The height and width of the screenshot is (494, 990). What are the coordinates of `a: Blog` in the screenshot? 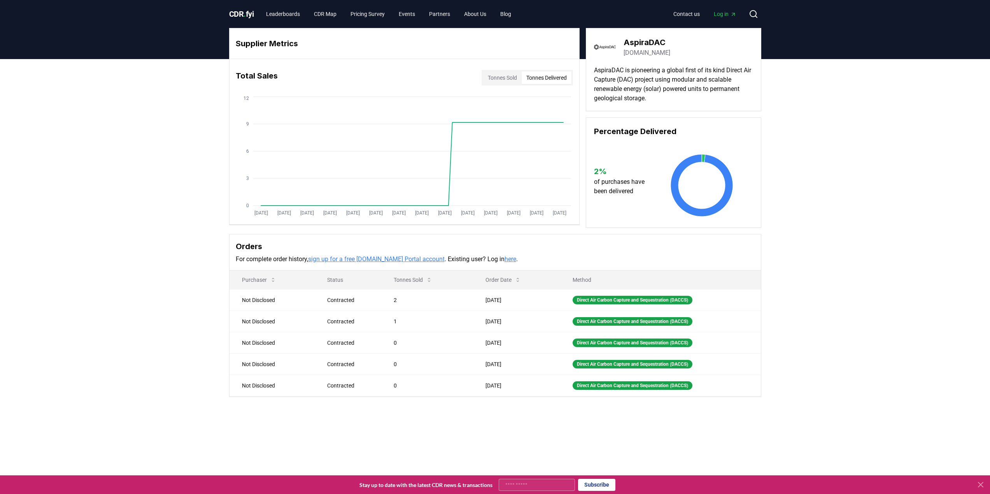 It's located at (506, 14).